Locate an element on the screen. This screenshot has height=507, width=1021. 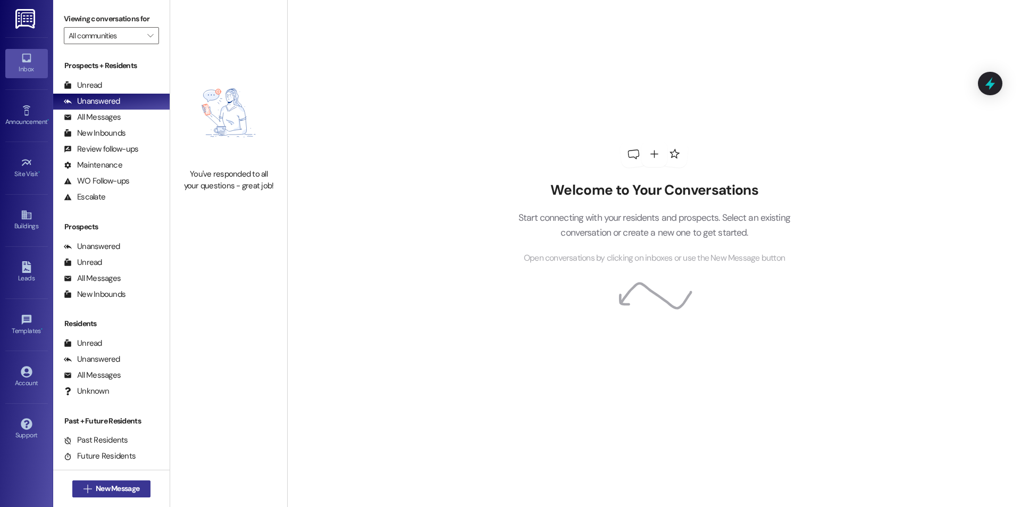
div: Maintenance is located at coordinates (93, 165).